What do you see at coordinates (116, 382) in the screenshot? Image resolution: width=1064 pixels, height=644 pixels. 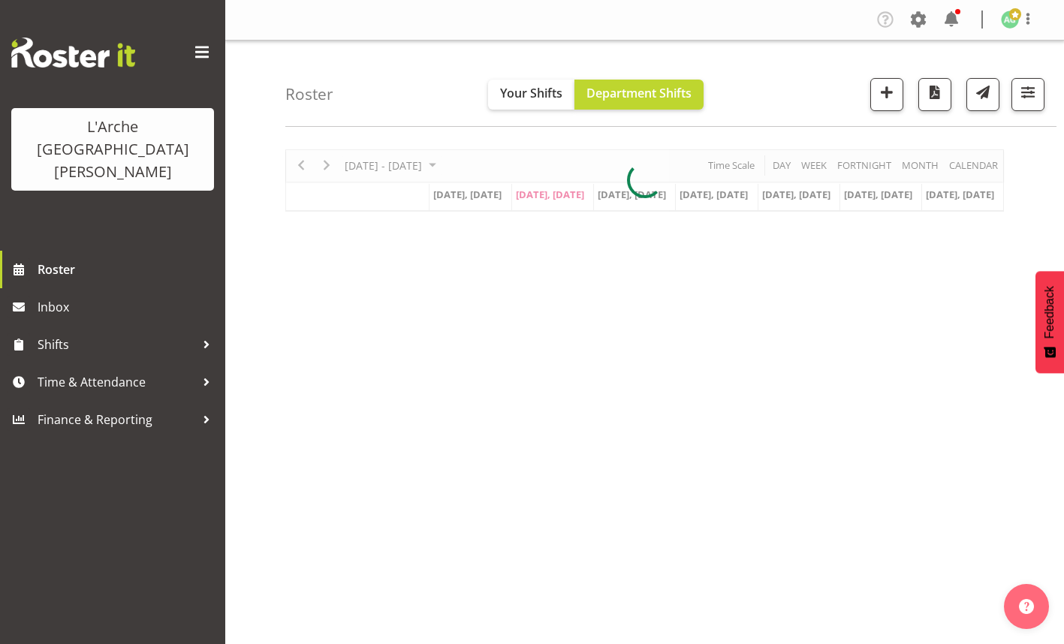 I see `span: Time & Attendance` at bounding box center [116, 382].